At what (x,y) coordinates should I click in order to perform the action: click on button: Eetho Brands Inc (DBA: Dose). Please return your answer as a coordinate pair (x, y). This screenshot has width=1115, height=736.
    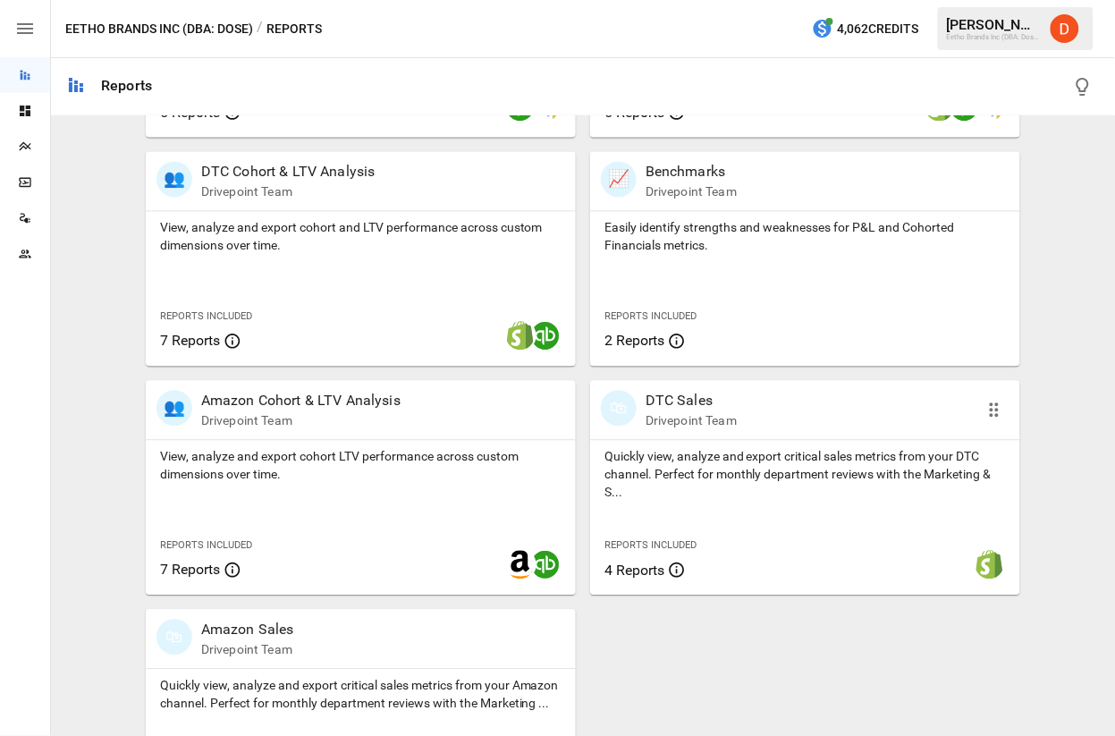
    Looking at the image, I should click on (159, 29).